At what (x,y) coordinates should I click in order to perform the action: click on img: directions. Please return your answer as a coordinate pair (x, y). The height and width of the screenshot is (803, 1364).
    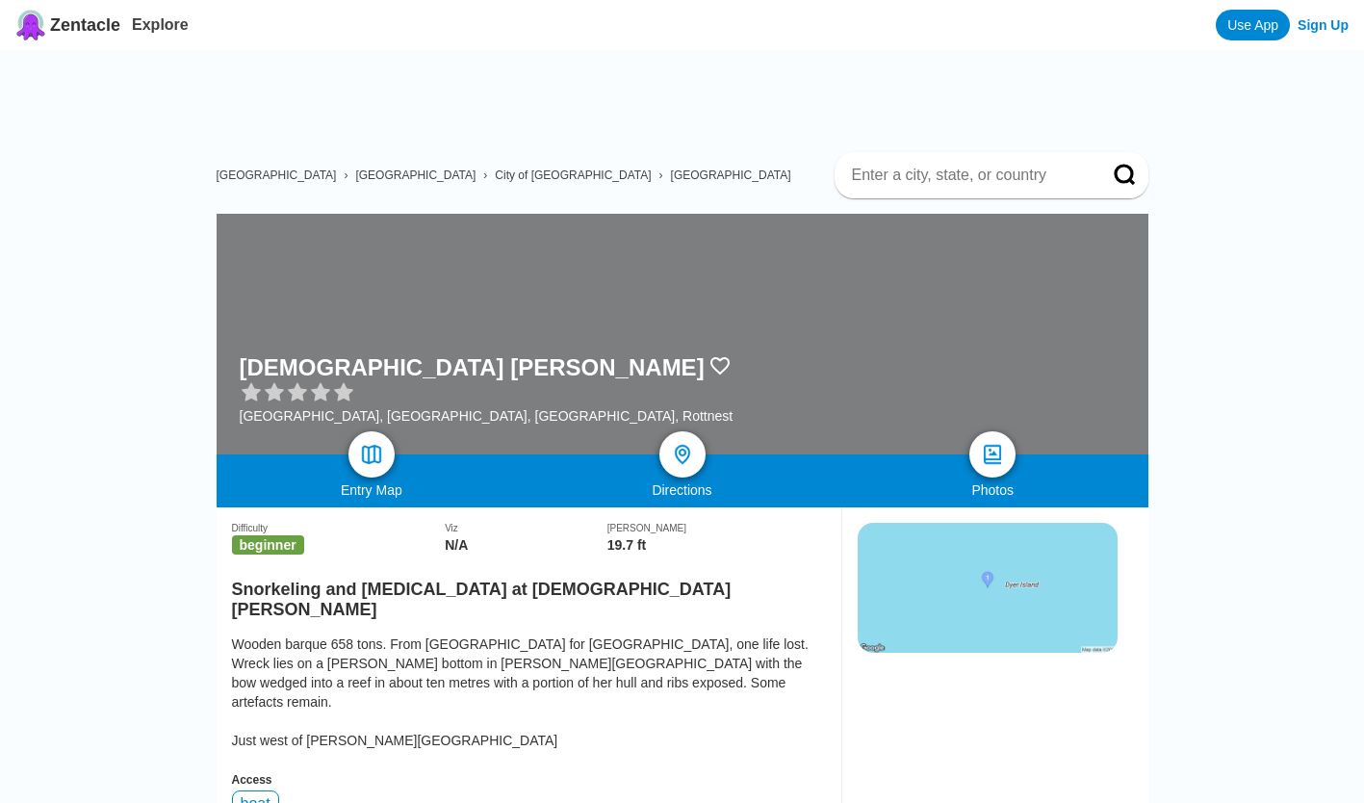
    Looking at the image, I should click on (682, 454).